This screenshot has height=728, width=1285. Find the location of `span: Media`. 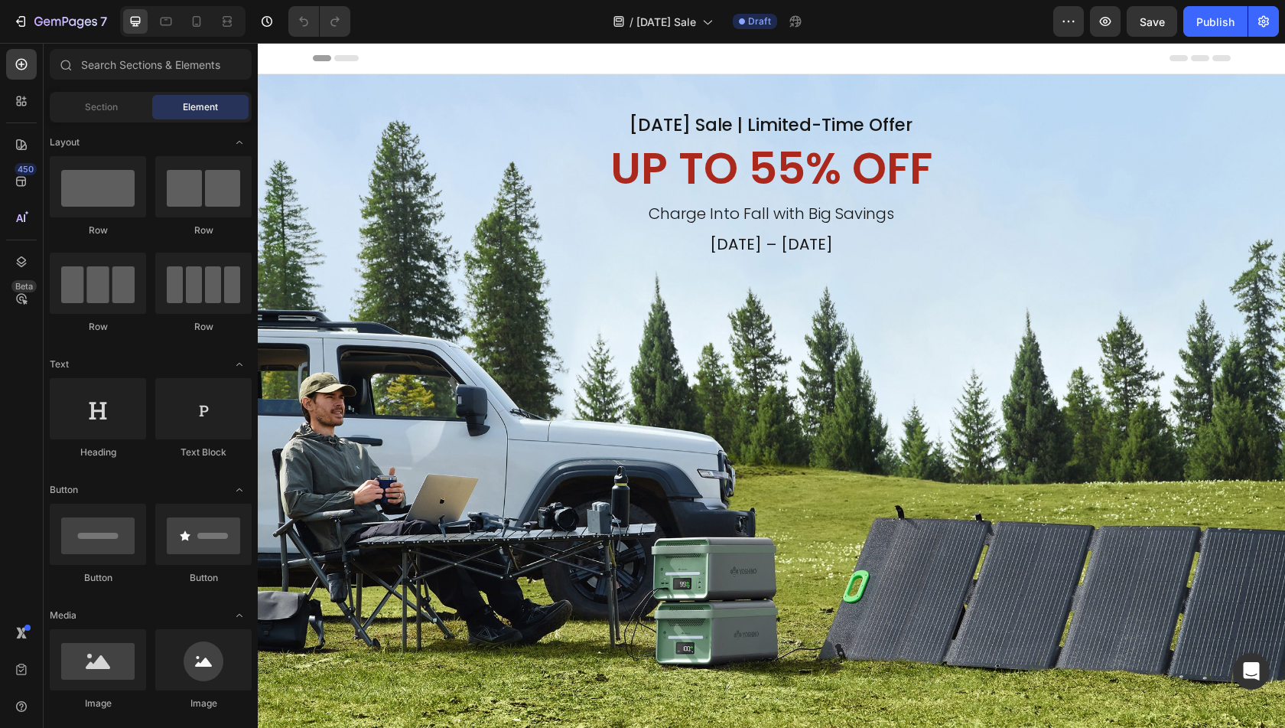

span: Media is located at coordinates (63, 615).